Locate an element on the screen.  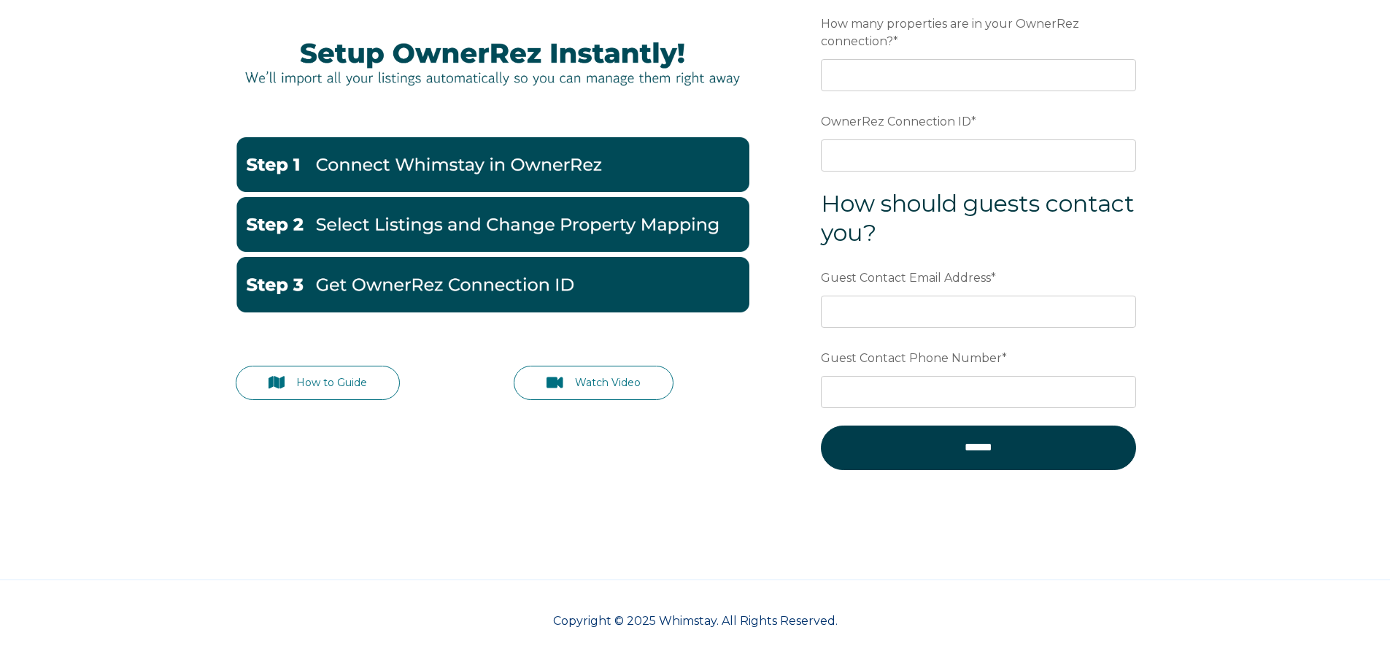
span: Guest Contact Phone Number is located at coordinates (912, 358).